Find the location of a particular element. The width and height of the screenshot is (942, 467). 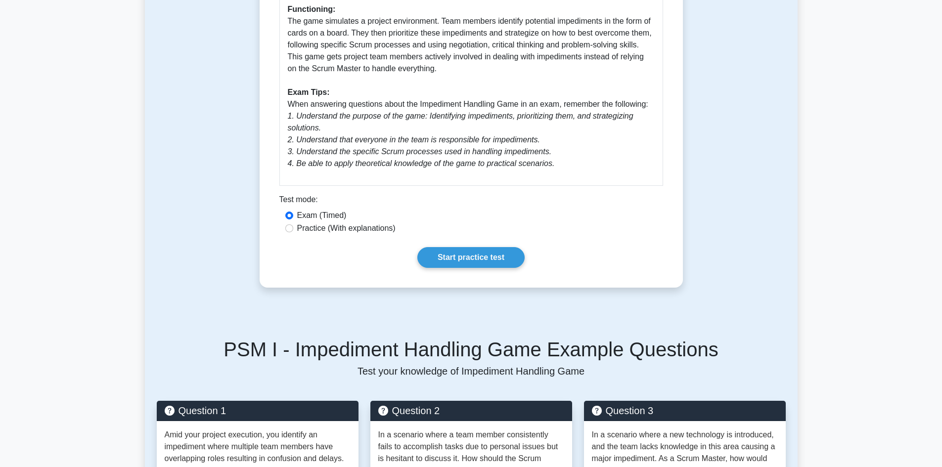

label: Practice (With explanations) is located at coordinates (346, 228).